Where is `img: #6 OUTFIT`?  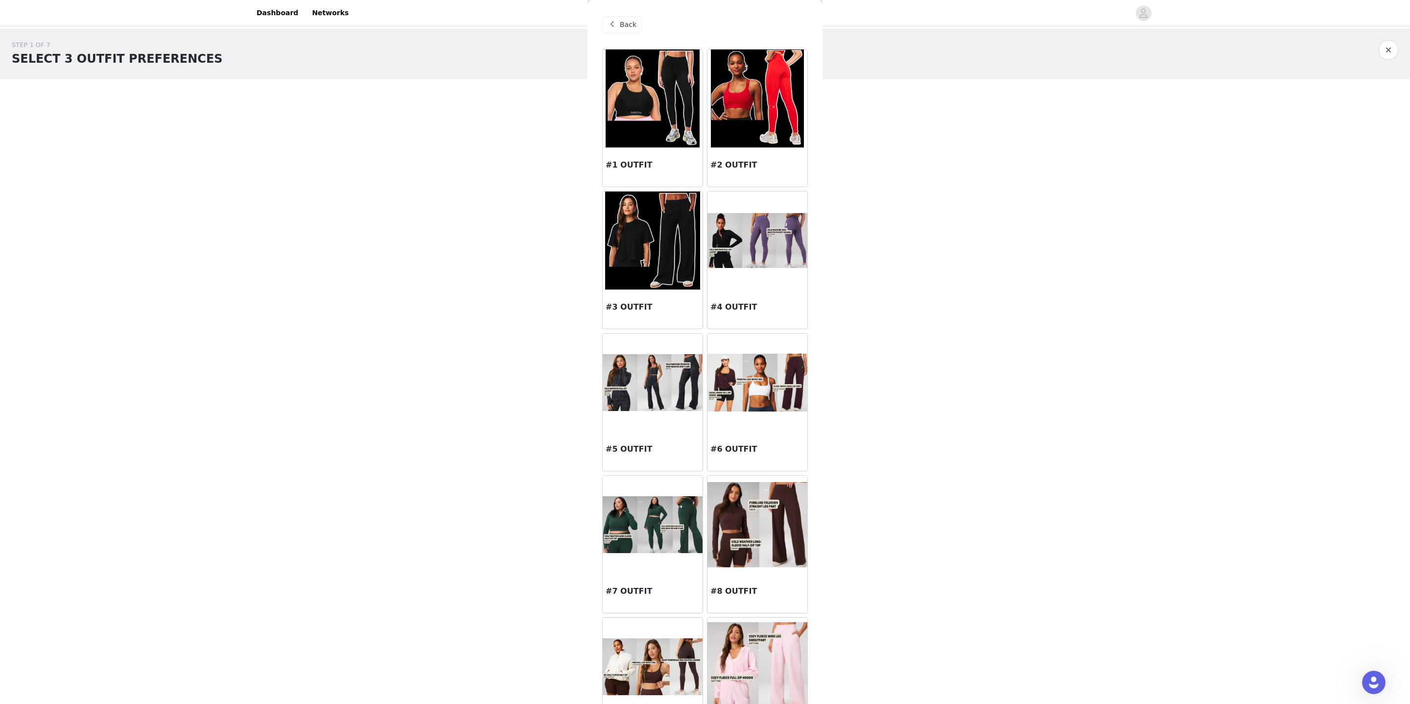 img: #6 OUTFIT is located at coordinates (758, 382).